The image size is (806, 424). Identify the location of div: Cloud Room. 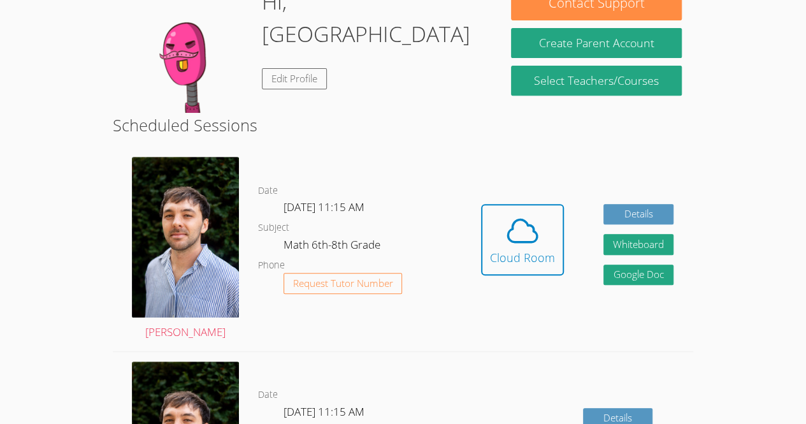
(522, 257).